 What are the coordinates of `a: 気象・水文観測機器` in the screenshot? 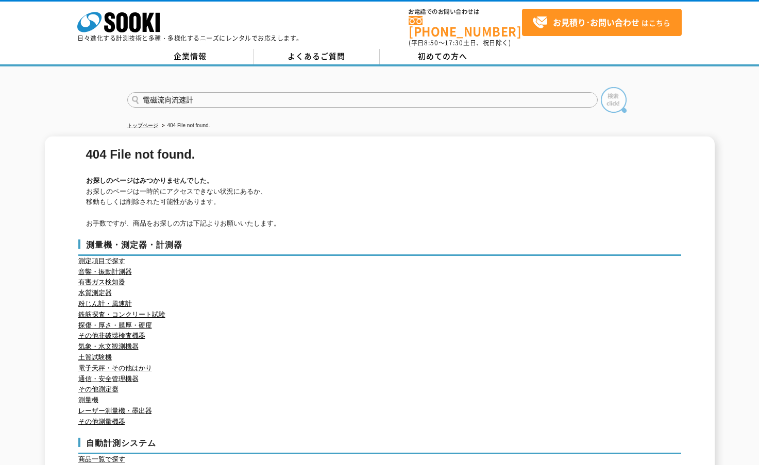 It's located at (108, 346).